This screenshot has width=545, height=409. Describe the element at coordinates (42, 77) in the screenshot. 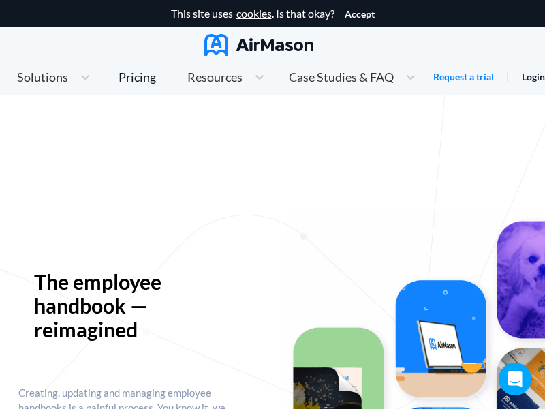

I see `span: Solutions` at that location.